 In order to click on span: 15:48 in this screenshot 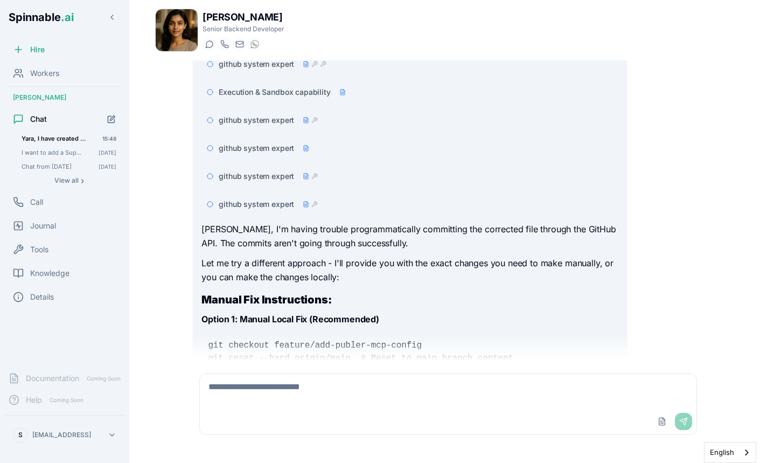, I will do `click(109, 138)`.